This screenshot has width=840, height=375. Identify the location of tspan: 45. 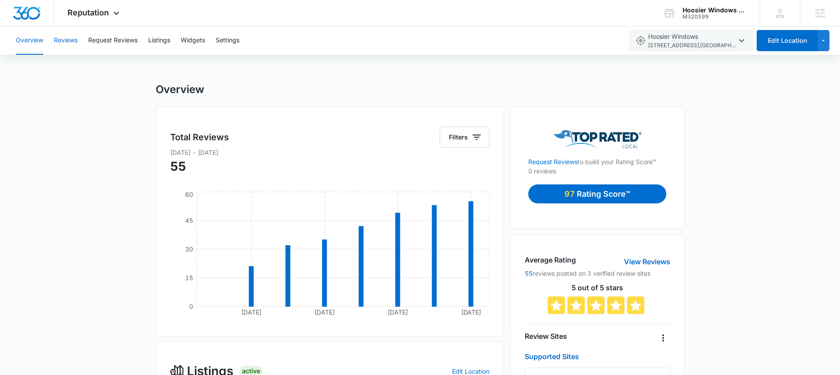
(189, 220).